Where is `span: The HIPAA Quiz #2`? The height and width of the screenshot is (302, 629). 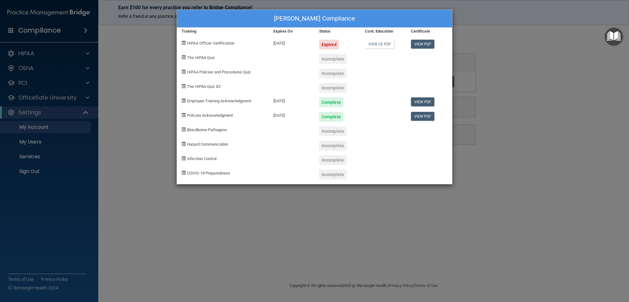 span: The HIPAA Quiz #2 is located at coordinates (204, 86).